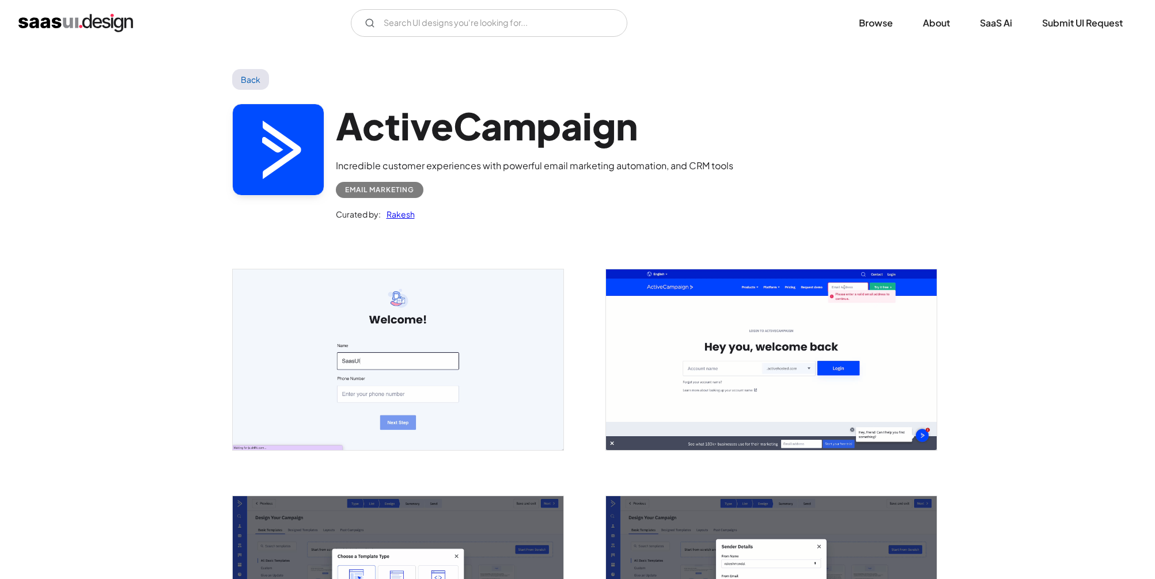 This screenshot has height=579, width=1155. What do you see at coordinates (535, 126) in the screenshot?
I see `h1: ActiveCampaign` at bounding box center [535, 126].